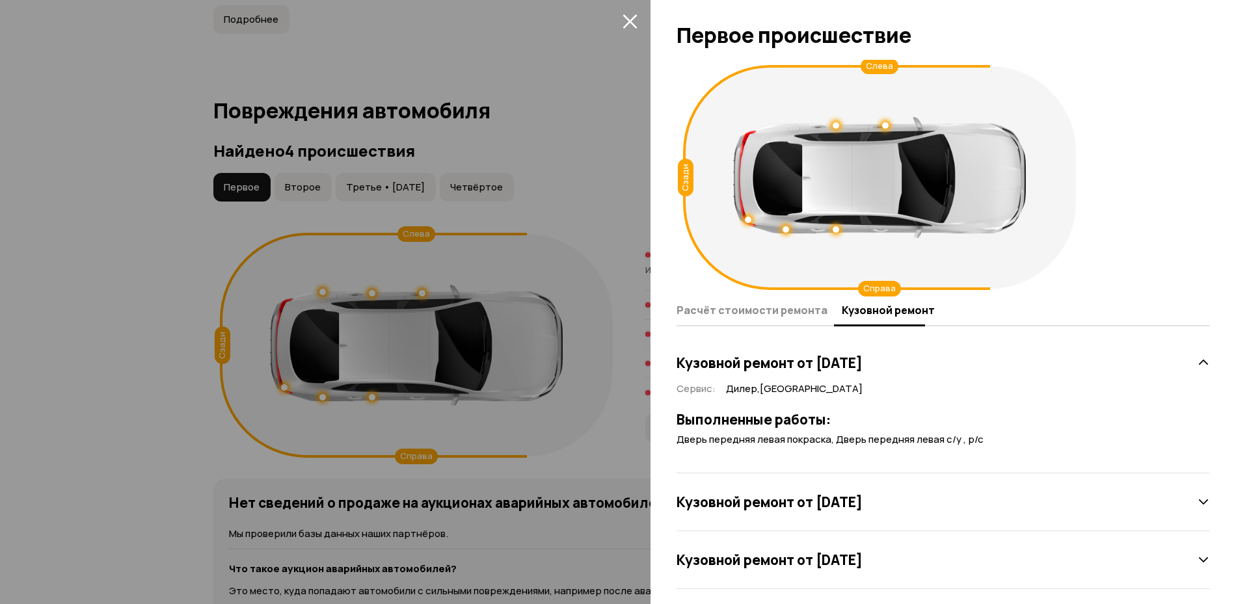 This screenshot has height=604, width=1249. I want to click on div: Слева, so click(880, 66).